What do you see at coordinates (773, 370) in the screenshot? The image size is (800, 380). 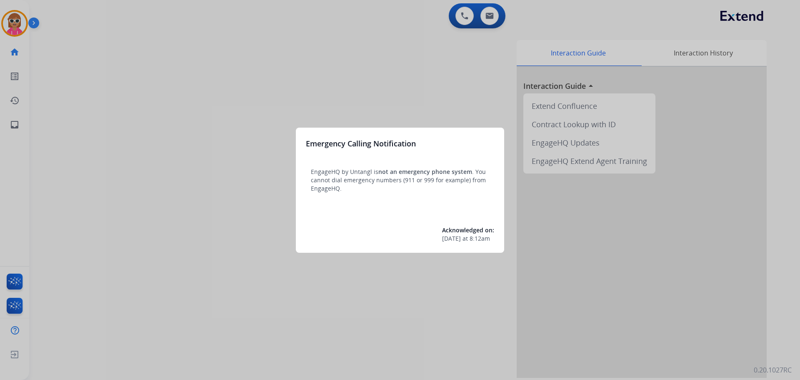 I see `p: 0.20.1027RC` at bounding box center [773, 370].